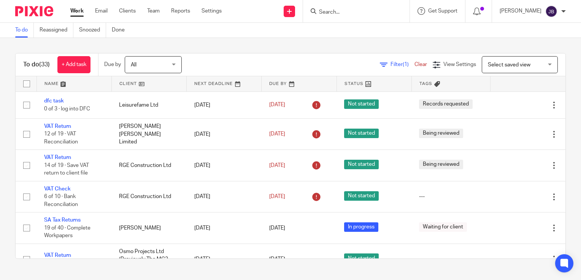 This screenshot has height=280, width=581. What do you see at coordinates (56, 30) in the screenshot?
I see `a: Reassigned` at bounding box center [56, 30].